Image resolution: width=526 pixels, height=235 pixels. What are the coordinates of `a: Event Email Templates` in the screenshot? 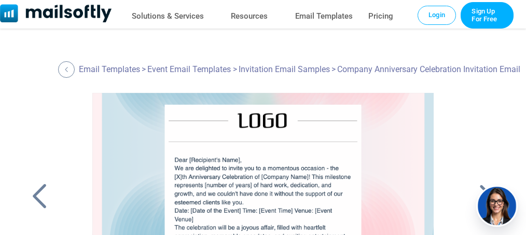 It's located at (189, 69).